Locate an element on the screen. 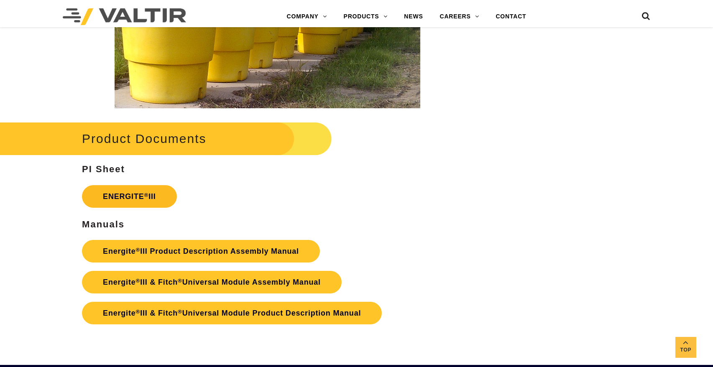 The image size is (713, 367). a: ENERGITE®III is located at coordinates (129, 197).